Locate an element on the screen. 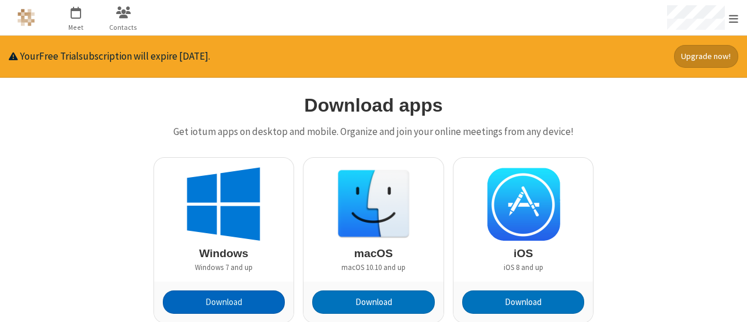 The height and width of the screenshot is (322, 747). button: Upgrade now! is located at coordinates (706, 56).